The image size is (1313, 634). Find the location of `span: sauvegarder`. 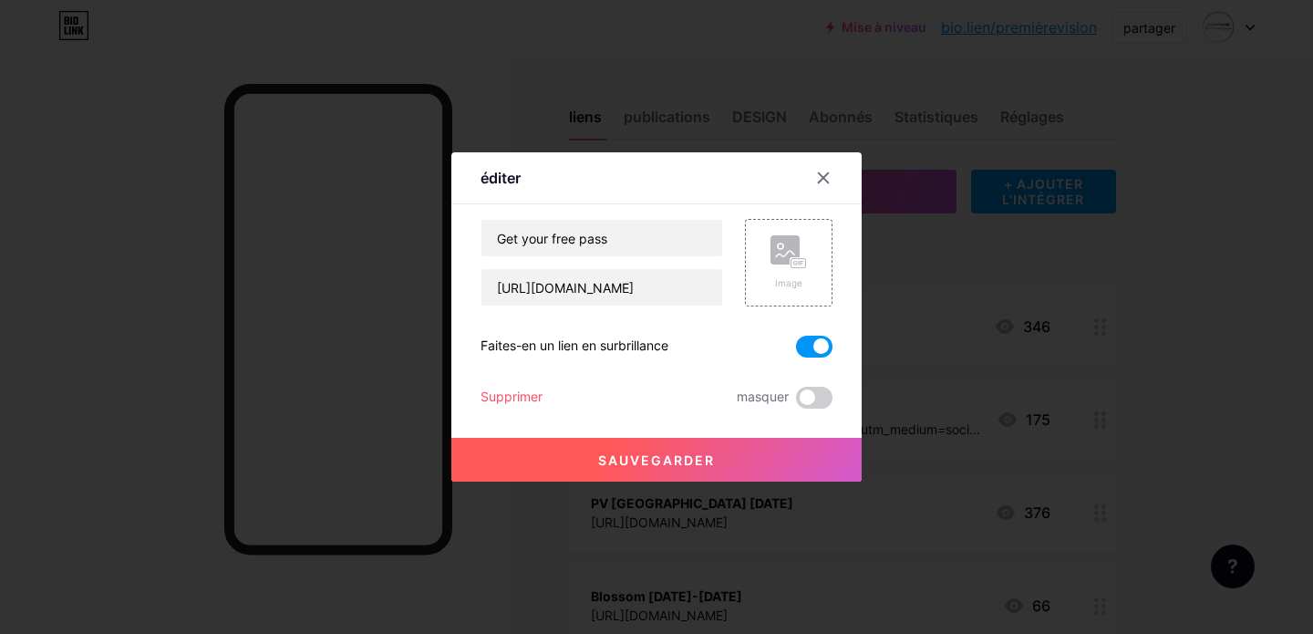

span: sauvegarder is located at coordinates (657, 460).